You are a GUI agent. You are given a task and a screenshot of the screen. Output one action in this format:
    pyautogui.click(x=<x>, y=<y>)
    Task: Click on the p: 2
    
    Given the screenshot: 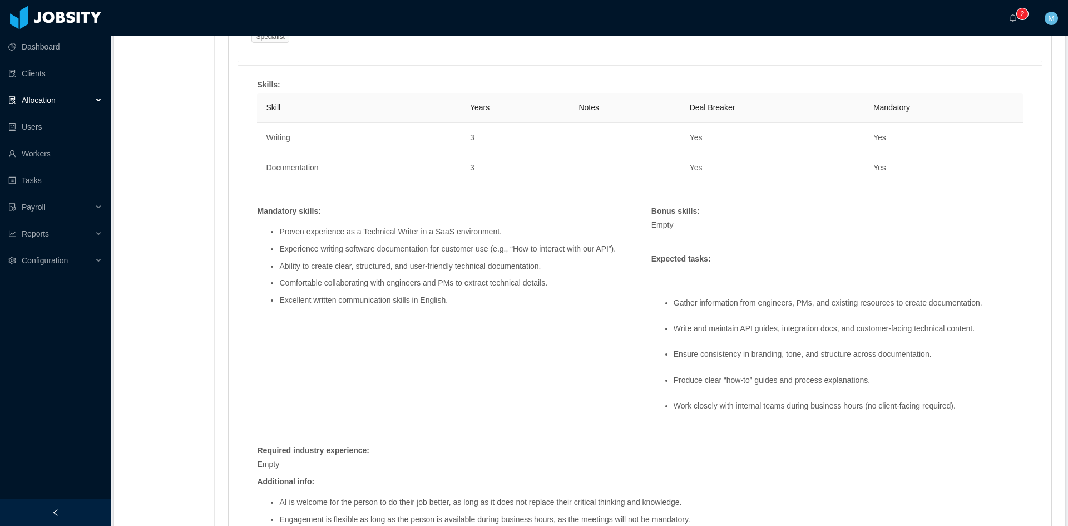 What is the action you would take?
    pyautogui.click(x=1022, y=14)
    